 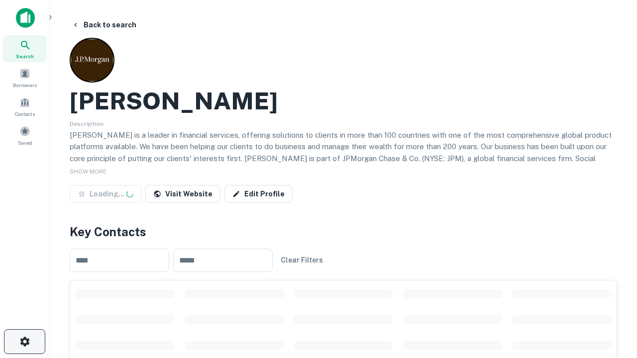 I want to click on div: Chat Widget, so click(x=612, y=302).